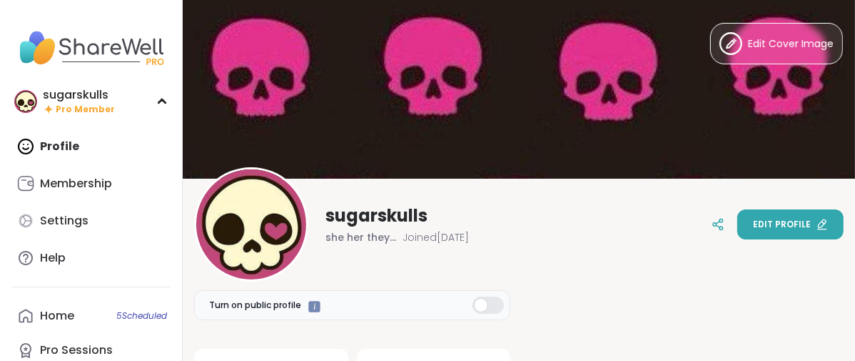 Image resolution: width=855 pixels, height=361 pixels. Describe the element at coordinates (790, 224) in the screenshot. I see `button: Edit profile` at that location.